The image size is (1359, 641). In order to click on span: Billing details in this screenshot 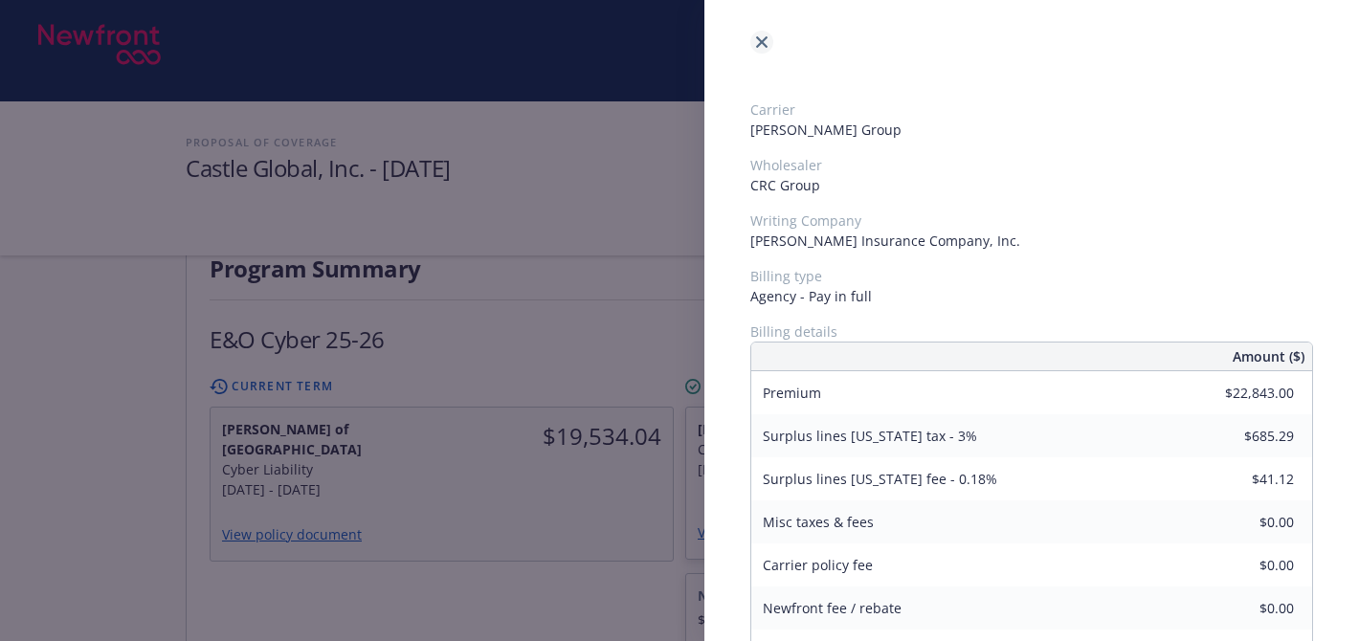, I will do `click(1032, 331)`.